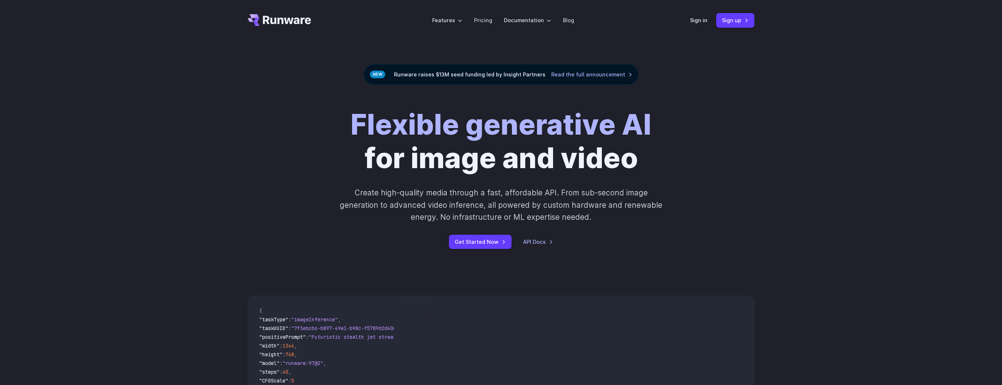  I want to click on span: "Futuristic stealth jet streaking through a neon-lit cityscape with glowing purple exhaust", so click(441, 337).